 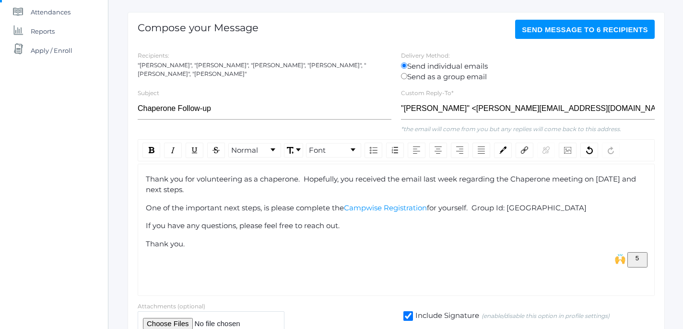 What do you see at coordinates (395, 150) in the screenshot?
I see `div: Ordered` at bounding box center [395, 150].